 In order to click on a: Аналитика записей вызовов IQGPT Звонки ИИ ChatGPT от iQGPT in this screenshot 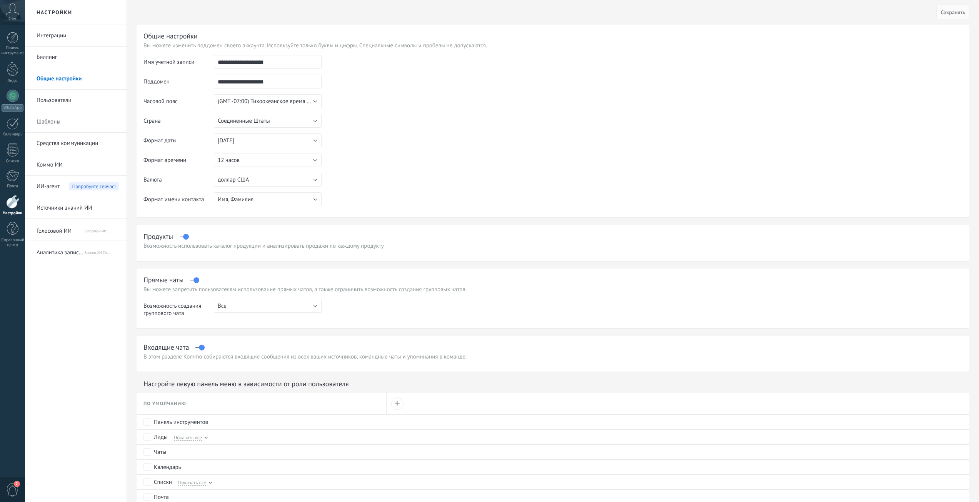, I will do `click(78, 251)`.